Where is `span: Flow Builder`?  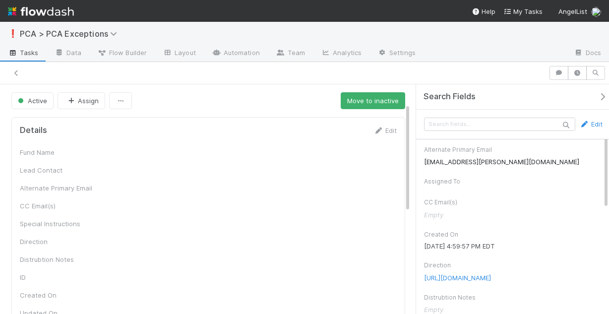
span: Flow Builder is located at coordinates (122, 53).